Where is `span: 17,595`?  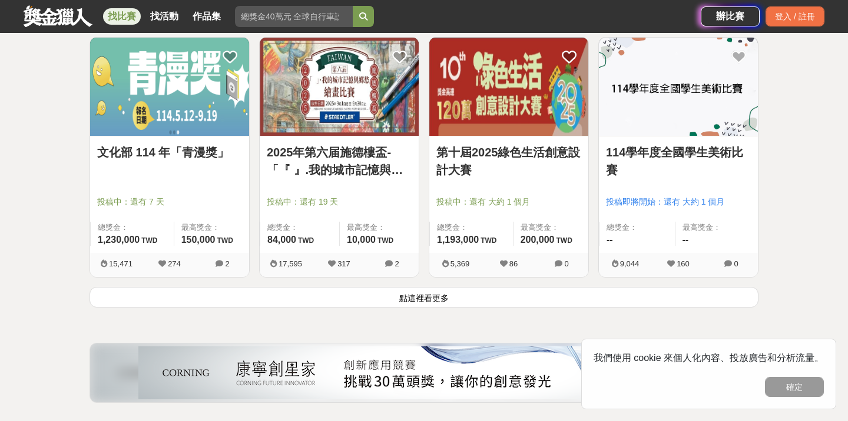
span: 17,595 is located at coordinates (290, 264).